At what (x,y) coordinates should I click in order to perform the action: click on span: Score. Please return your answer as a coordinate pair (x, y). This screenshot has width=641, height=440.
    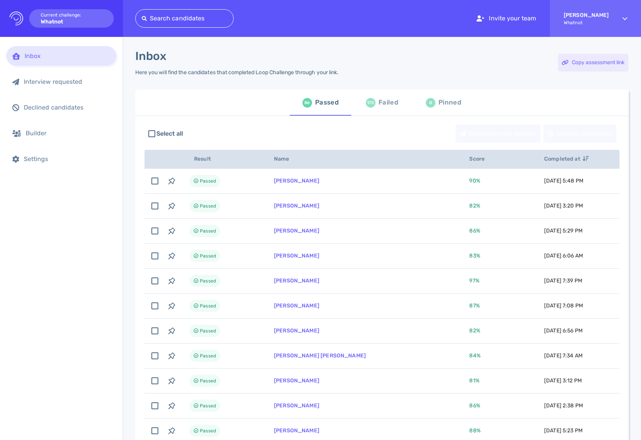
    Looking at the image, I should click on (481, 159).